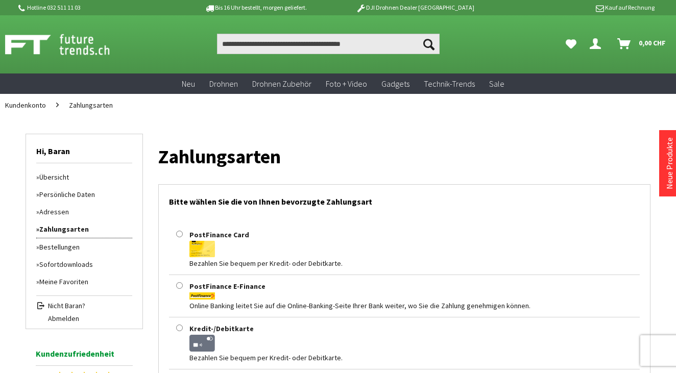 The width and height of the screenshot is (676, 373). Describe the element at coordinates (189, 84) in the screenshot. I see `span: Neu` at that location.